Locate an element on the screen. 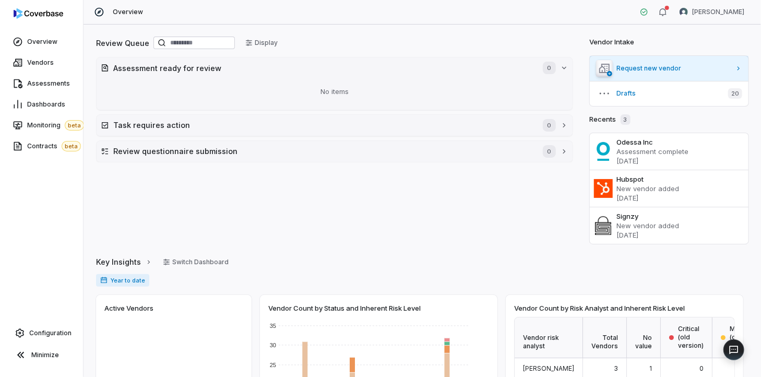  div: Vendor risk analyst is located at coordinates (549, 338).